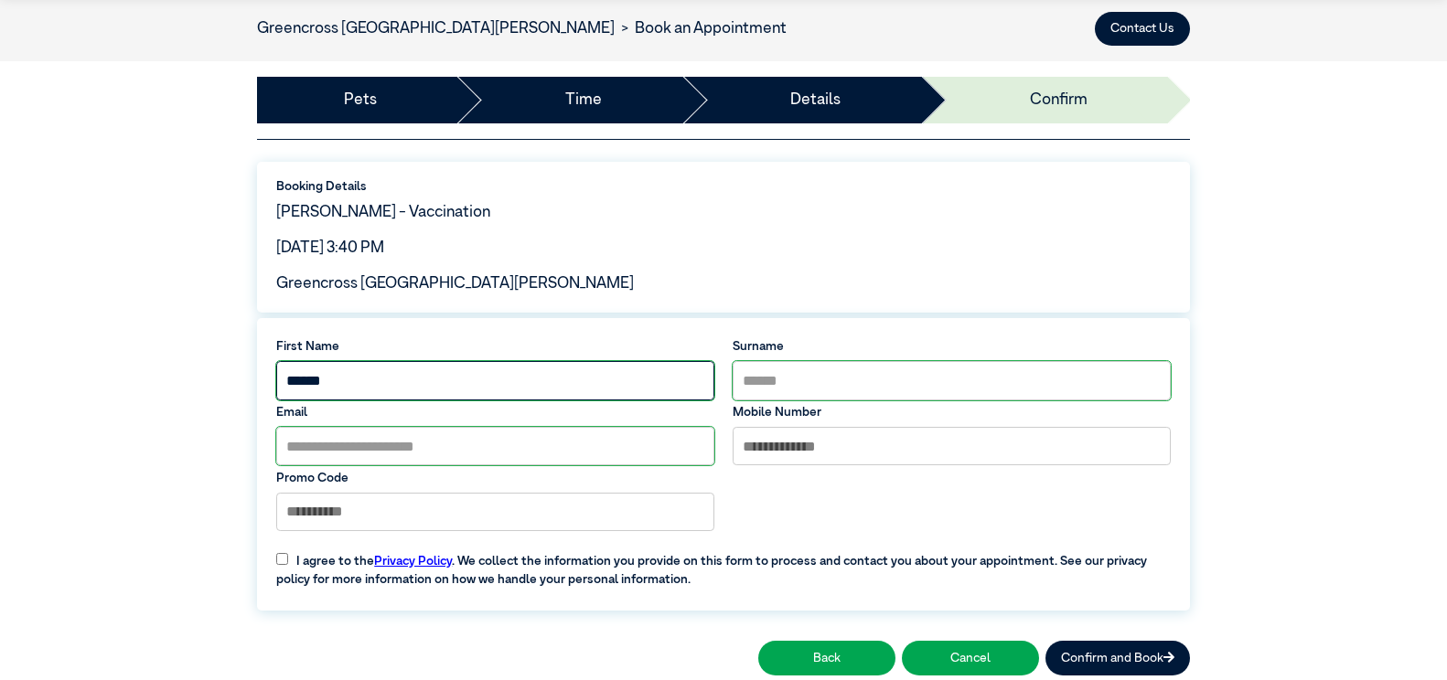 The height and width of the screenshot is (680, 1447). What do you see at coordinates (723, 564) in the screenshot?
I see `label: I agree to the . We collect the information you provide on this form to process and contact you a...` at bounding box center [723, 564].